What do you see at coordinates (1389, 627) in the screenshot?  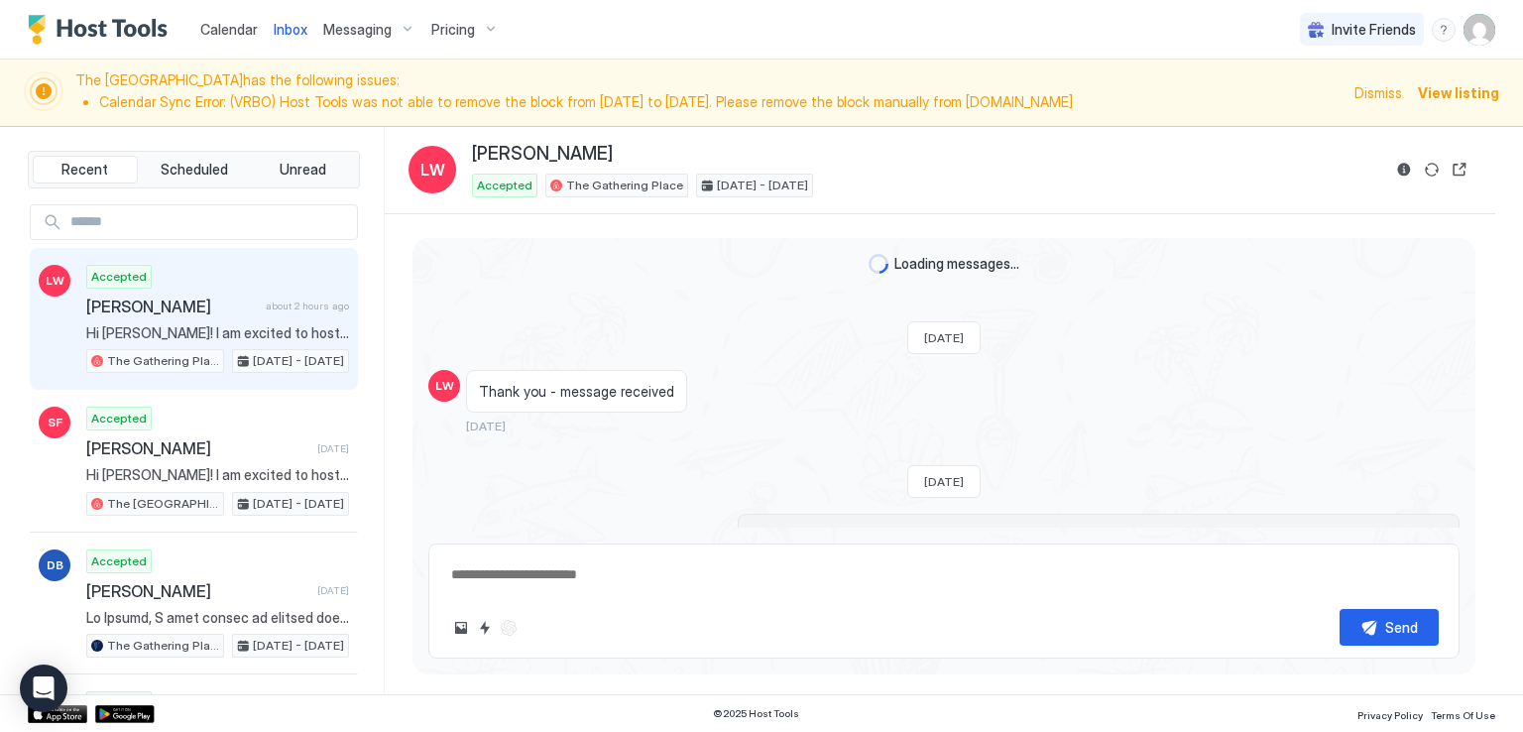 I see `button: Send` at bounding box center [1389, 627].